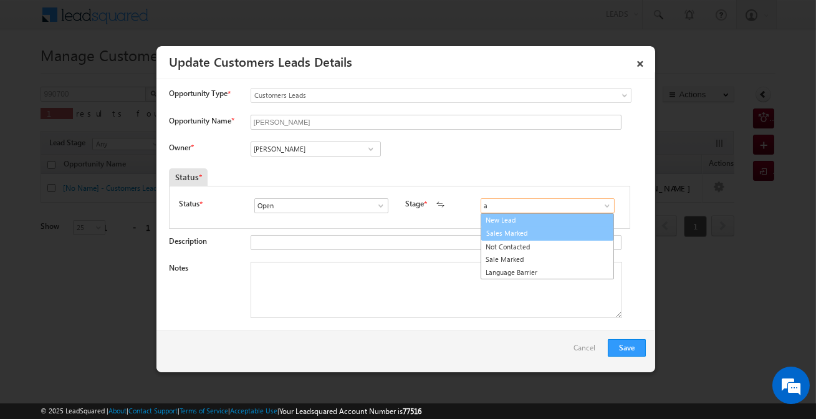 The height and width of the screenshot is (419, 816). Describe the element at coordinates (350, 411) in the screenshot. I see `span: Your Leadsquared Account Number is` at that location.